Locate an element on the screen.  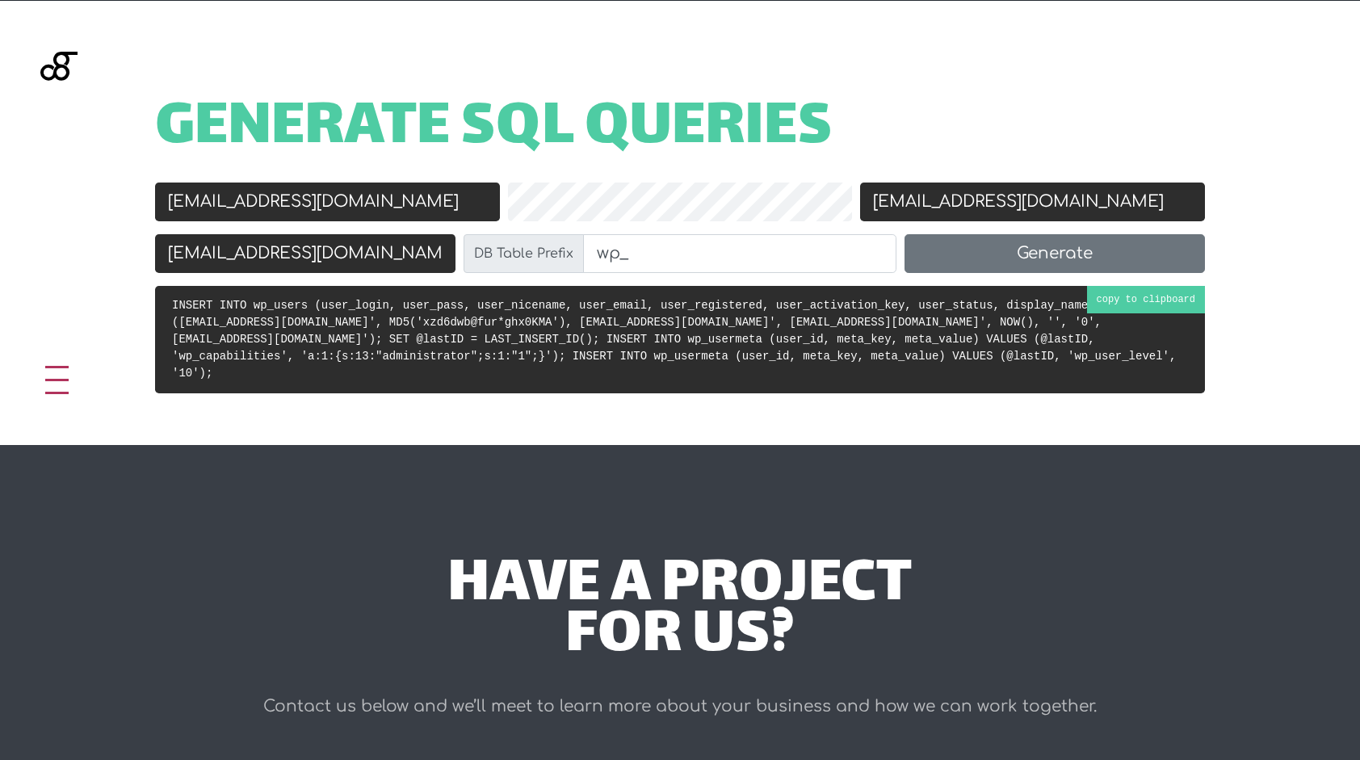
label: DB Table Prefix is located at coordinates (523, 254).